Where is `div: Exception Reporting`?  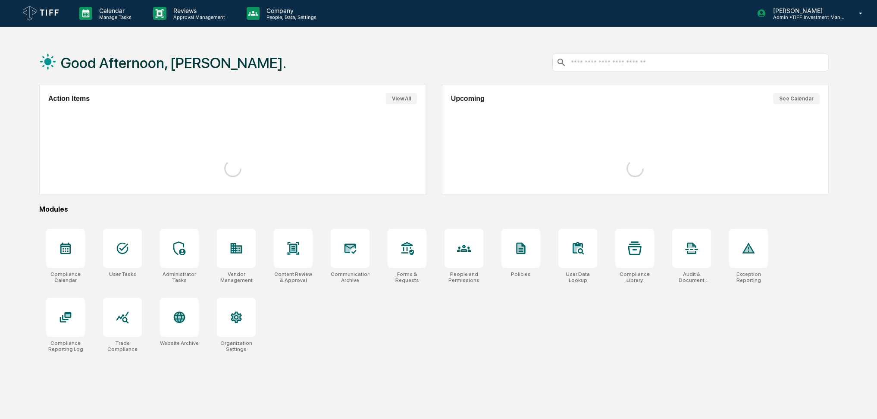
div: Exception Reporting is located at coordinates (748, 277).